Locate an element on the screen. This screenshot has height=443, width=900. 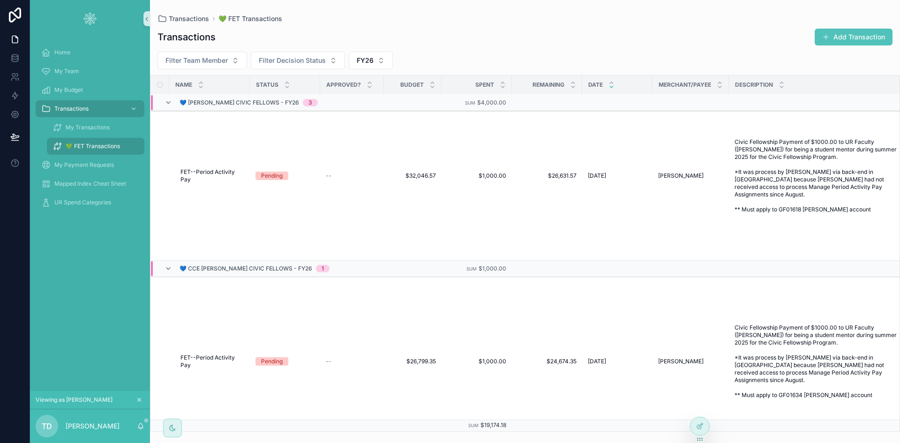
a: Mapped Index Cheat Sheet is located at coordinates (90, 184).